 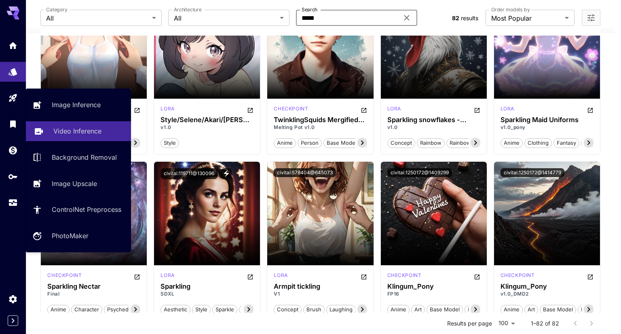 I want to click on span: psychedelic, so click(x=122, y=309).